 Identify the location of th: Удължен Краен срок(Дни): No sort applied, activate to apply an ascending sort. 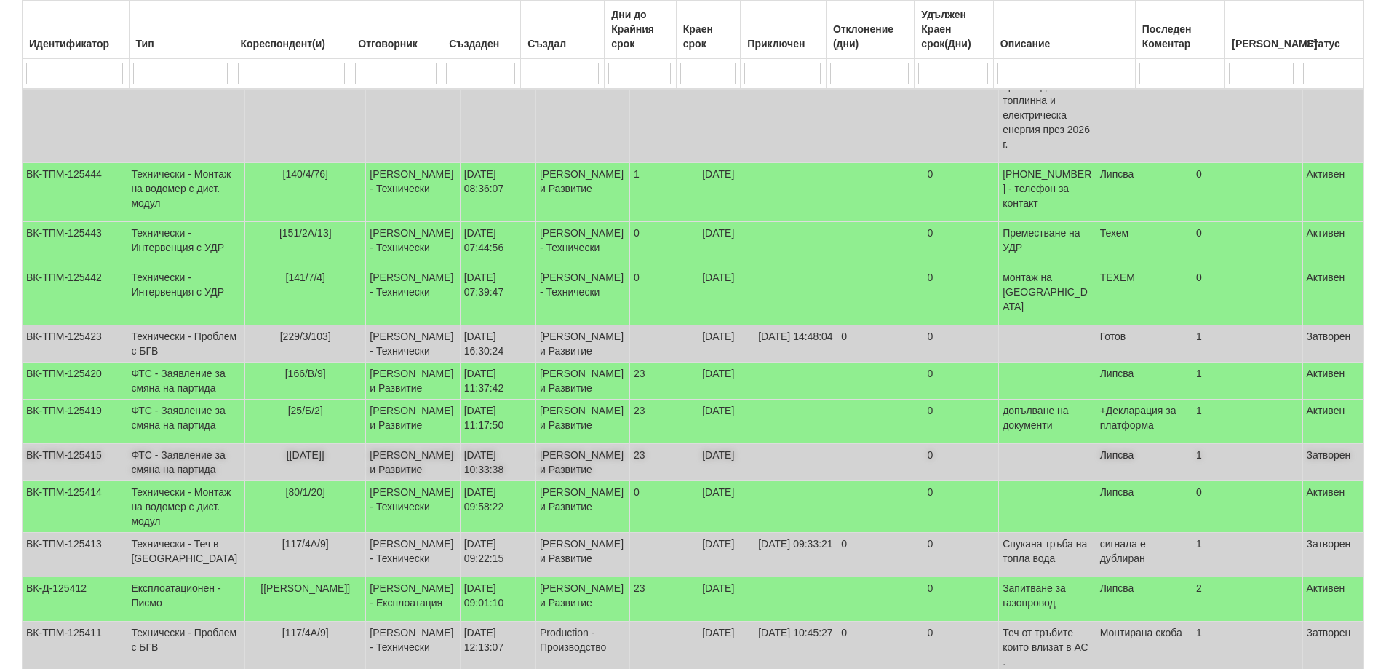
(954, 30).